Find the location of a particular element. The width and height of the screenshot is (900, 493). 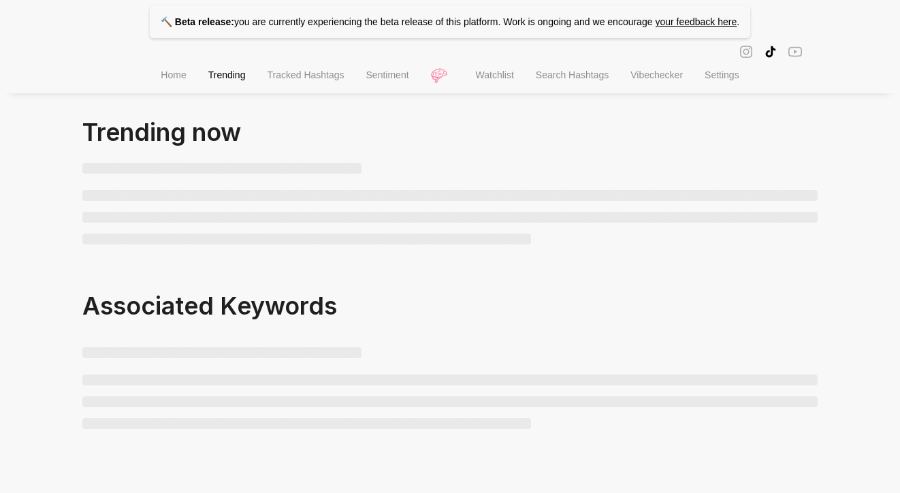

span: Search Hashtags is located at coordinates (572, 75).